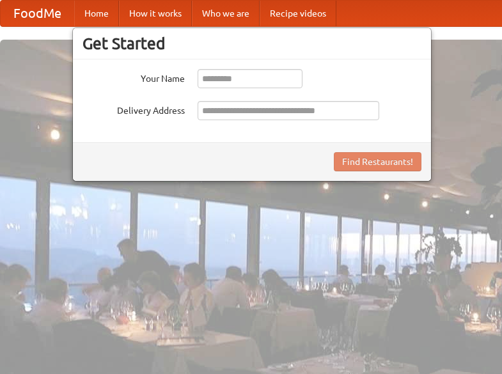 This screenshot has width=502, height=374. What do you see at coordinates (37, 13) in the screenshot?
I see `a: FoodMe` at bounding box center [37, 13].